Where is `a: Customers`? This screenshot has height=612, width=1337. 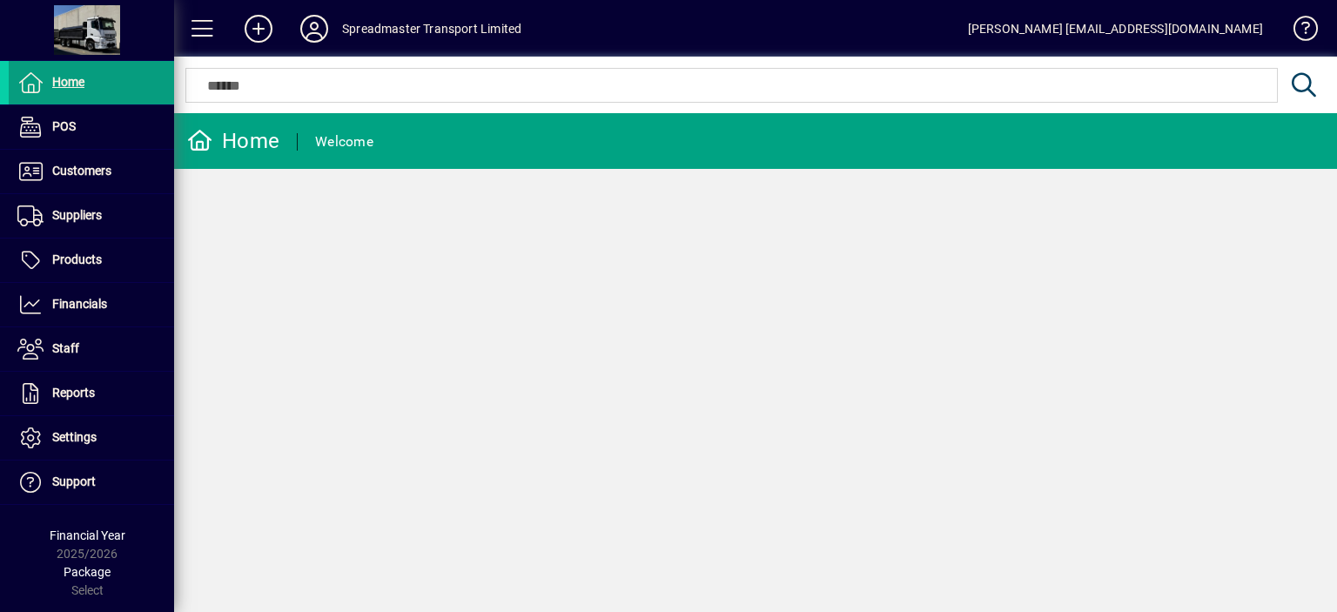 a: Customers is located at coordinates (91, 172).